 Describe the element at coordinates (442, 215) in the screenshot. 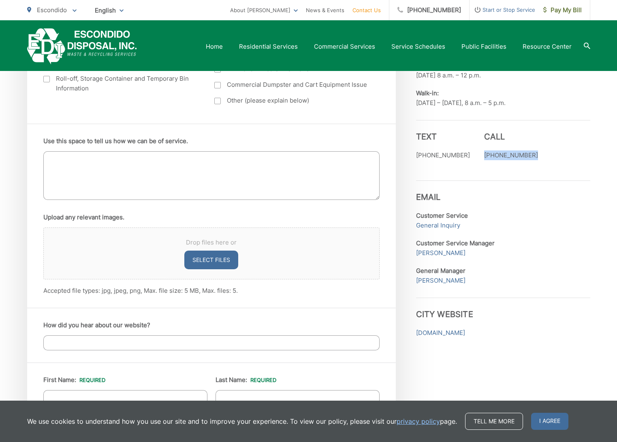

I see `strong: Customer Service` at that location.